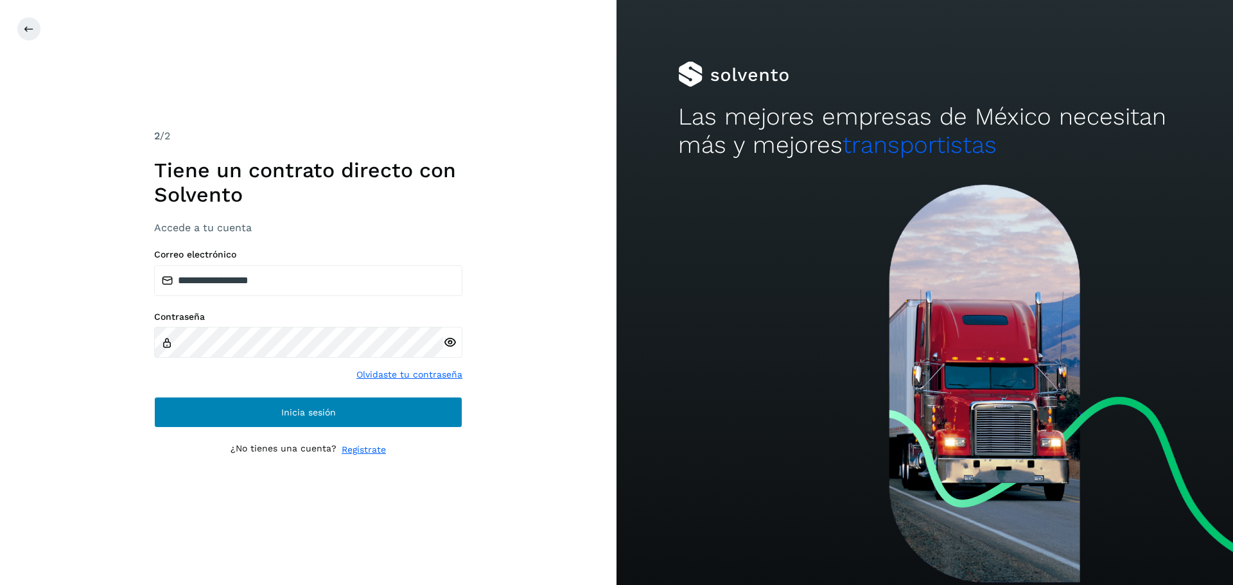  I want to click on span: Inicia sesión, so click(308, 412).